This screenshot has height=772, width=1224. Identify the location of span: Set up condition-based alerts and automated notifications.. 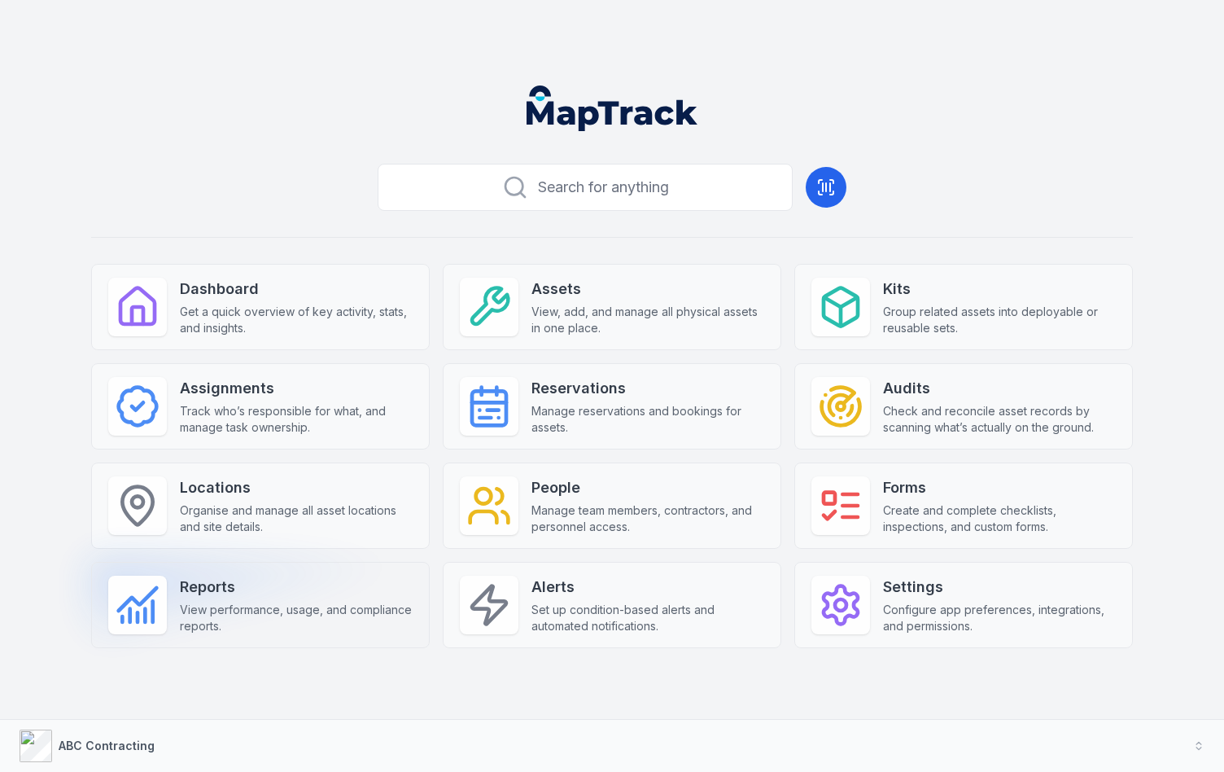
(648, 618).